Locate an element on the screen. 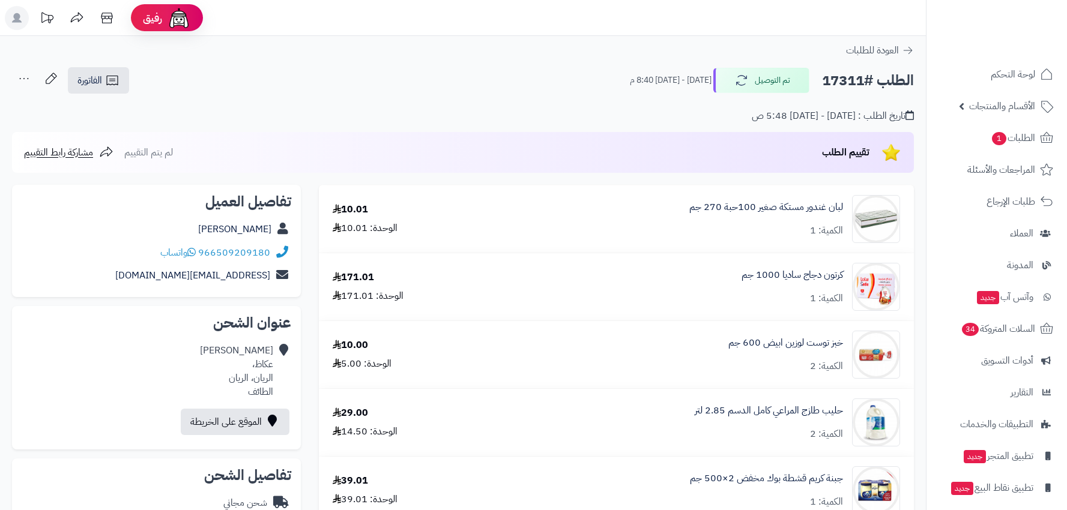 The image size is (1067, 510). a: تطبيق نقاط البيعجديد is located at coordinates (997, 488).